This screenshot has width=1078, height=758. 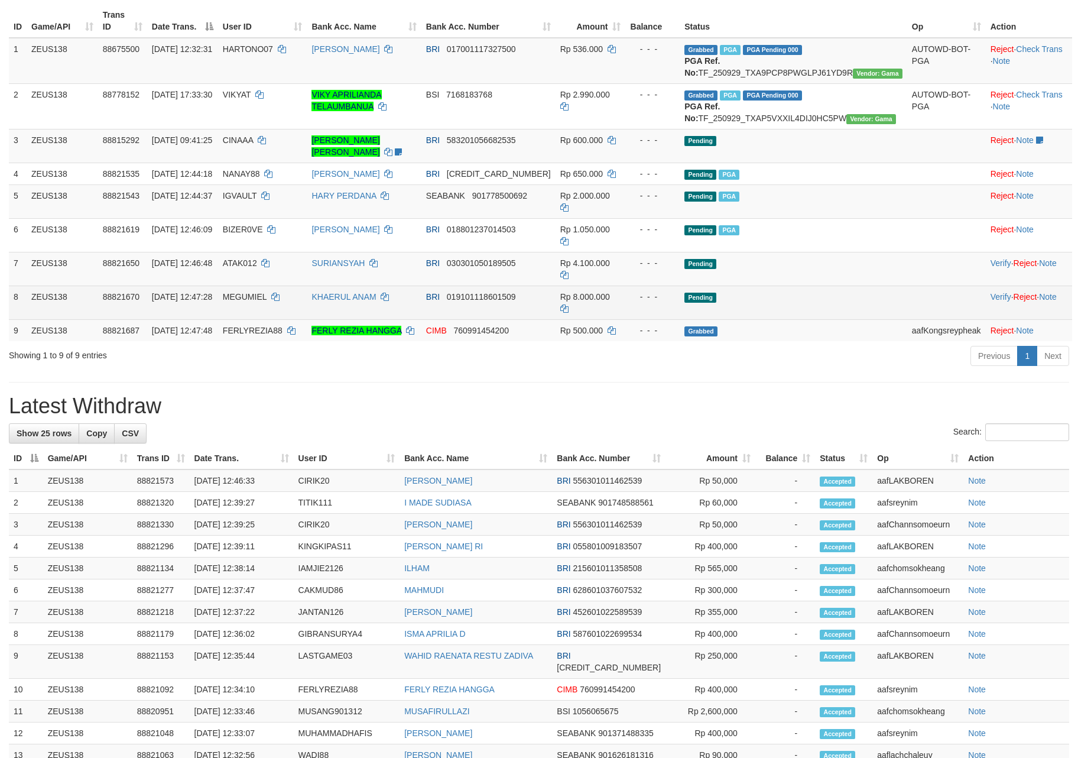 I want to click on td: 2, so click(x=26, y=503).